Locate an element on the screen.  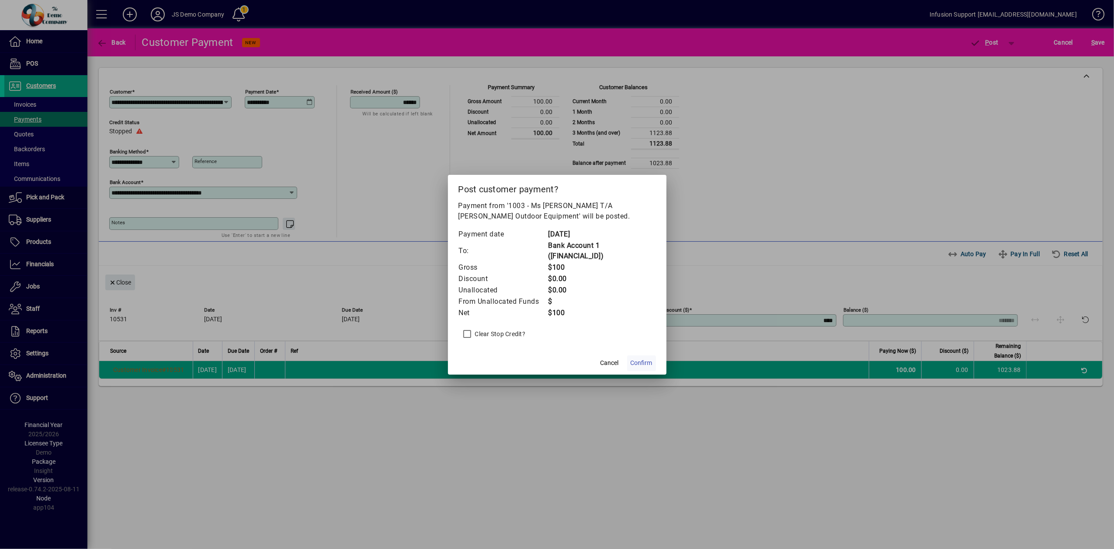
span: Confirm is located at coordinates (642, 363).